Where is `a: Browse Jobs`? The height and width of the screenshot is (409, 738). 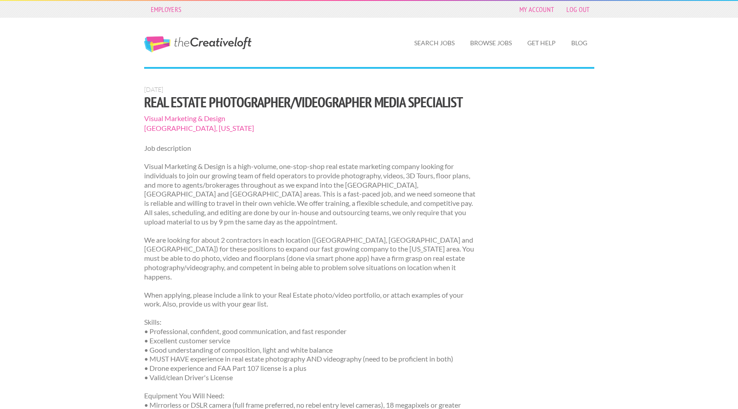
a: Browse Jobs is located at coordinates (491, 43).